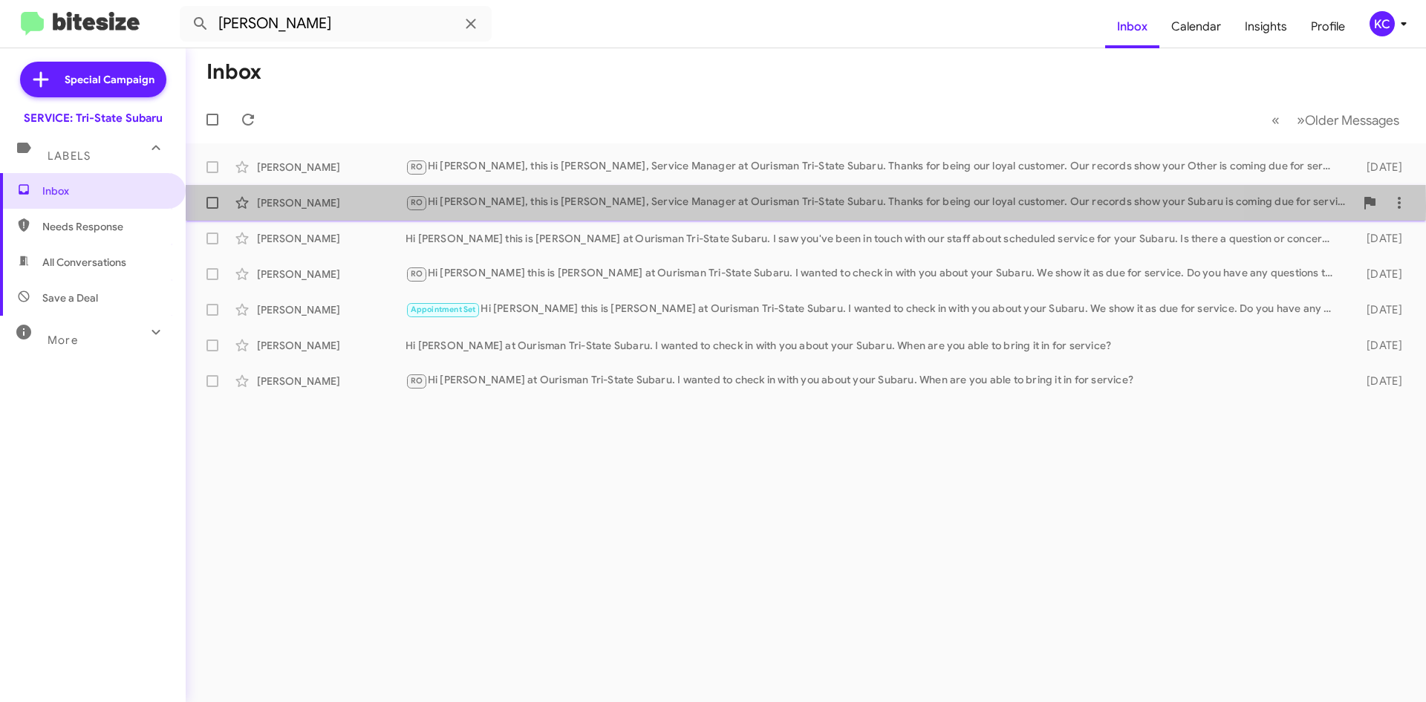  I want to click on span: More, so click(62, 340).